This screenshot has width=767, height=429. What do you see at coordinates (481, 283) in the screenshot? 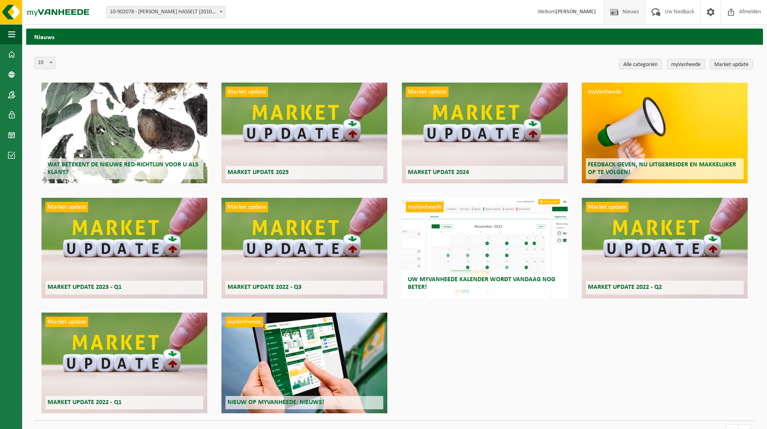
I see `span: Uw myVanheede kalender wordt vandaag nog beter!` at bounding box center [481, 283].